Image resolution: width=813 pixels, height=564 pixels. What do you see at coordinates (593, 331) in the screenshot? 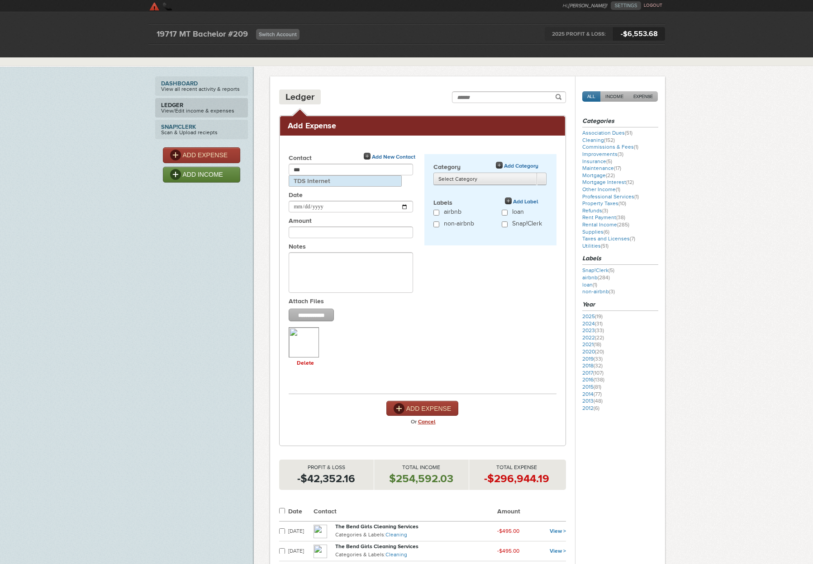
I see `a: 2023` at bounding box center [593, 331].